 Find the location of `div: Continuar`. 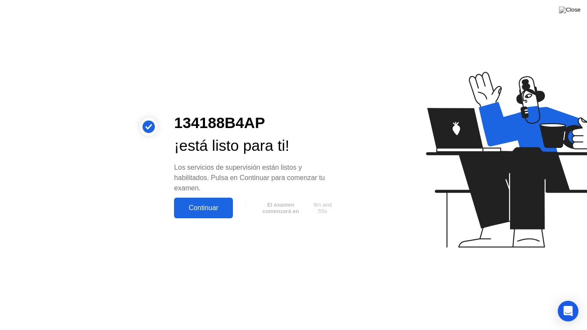

div: Continuar is located at coordinates (203, 208).